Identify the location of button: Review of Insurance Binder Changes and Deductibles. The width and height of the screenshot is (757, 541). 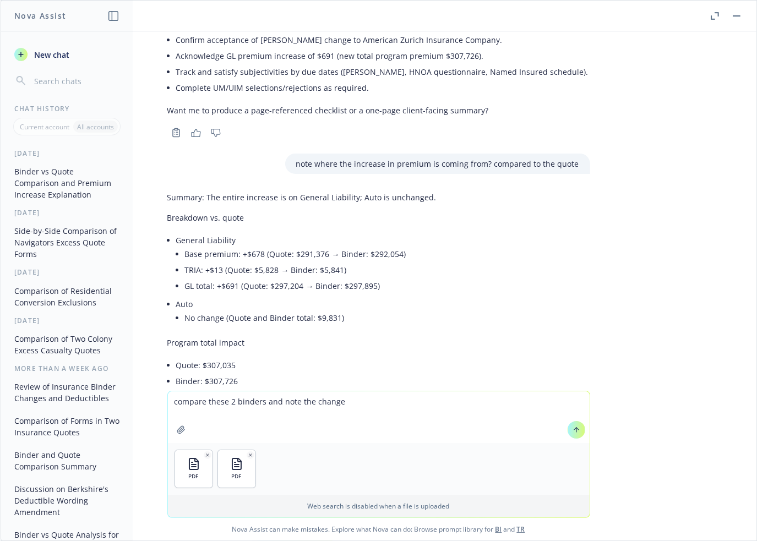
(67, 392).